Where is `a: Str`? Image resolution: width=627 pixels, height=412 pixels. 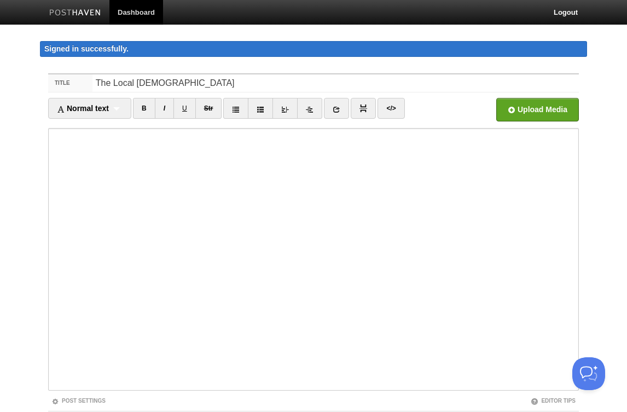
a: Str is located at coordinates (208, 108).